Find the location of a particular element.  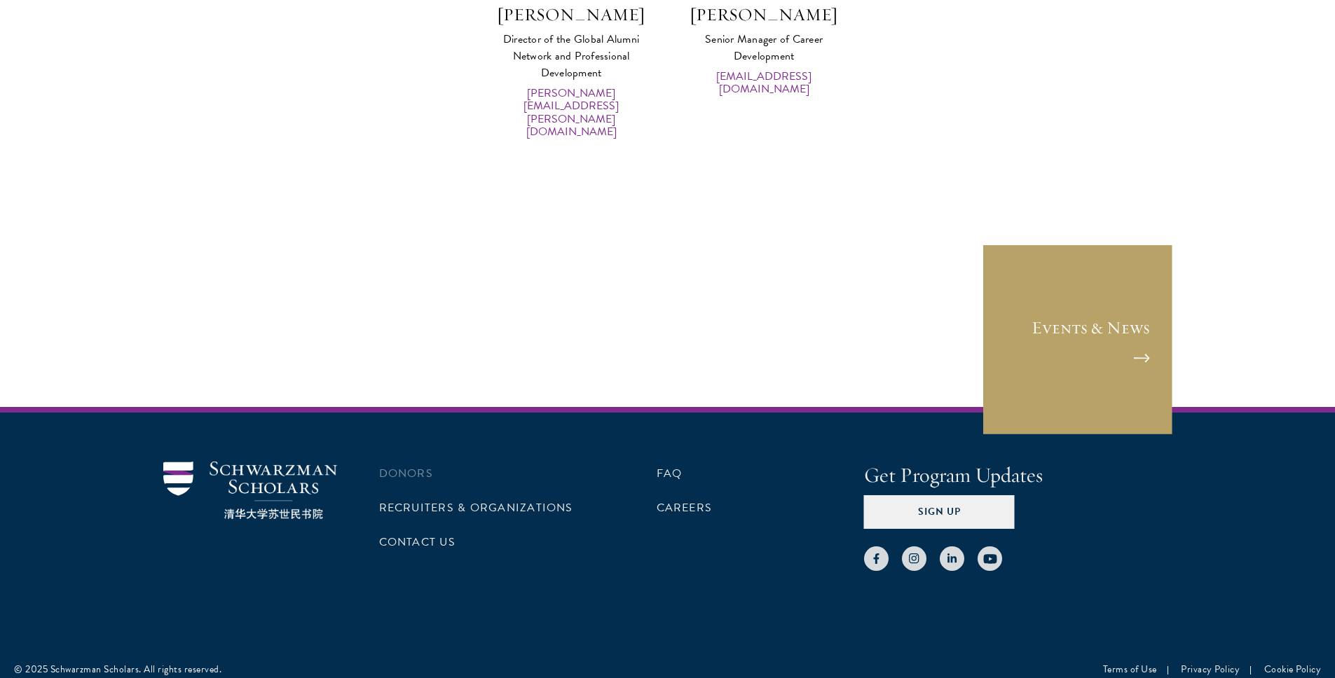

div: © 2025 Schwarzman Scholars. All rights reserved. is located at coordinates (118, 669).